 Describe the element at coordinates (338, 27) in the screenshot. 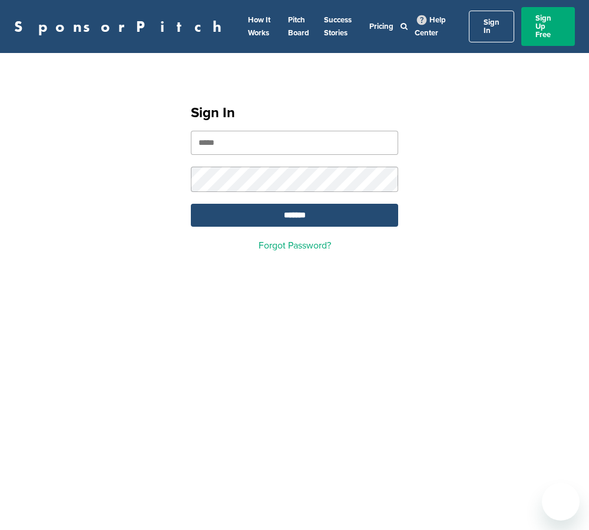

I see `a: Success Stories` at that location.